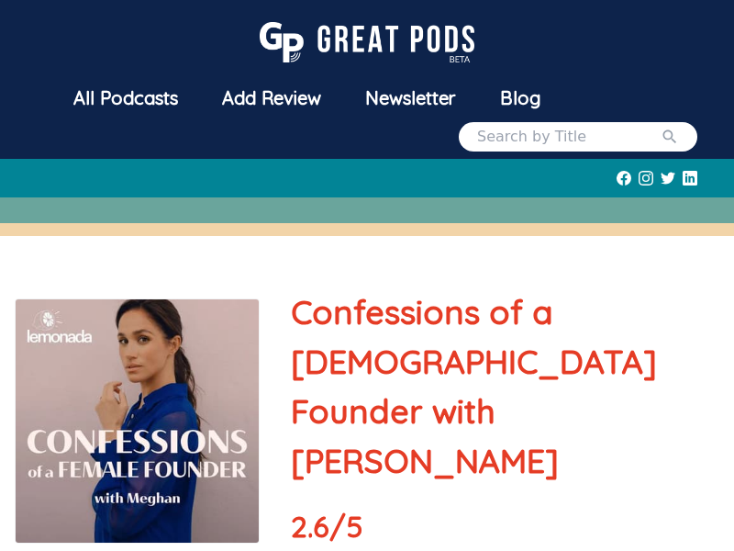  Describe the element at coordinates (569, 137) in the screenshot. I see `input: Search by Title` at that location.